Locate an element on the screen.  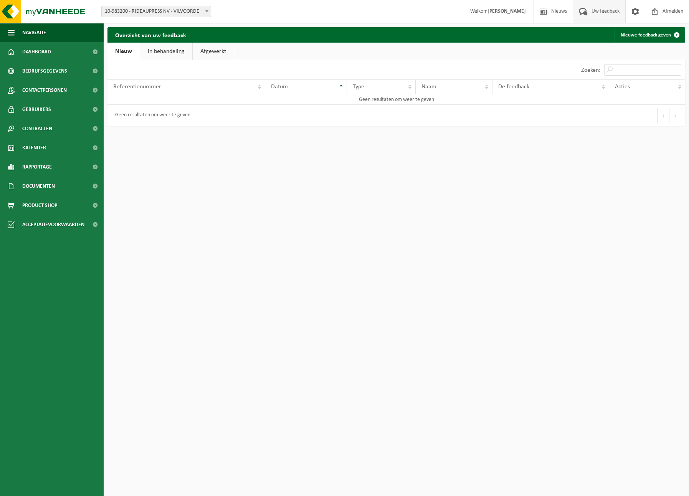
button: Previous is located at coordinates (663, 115).